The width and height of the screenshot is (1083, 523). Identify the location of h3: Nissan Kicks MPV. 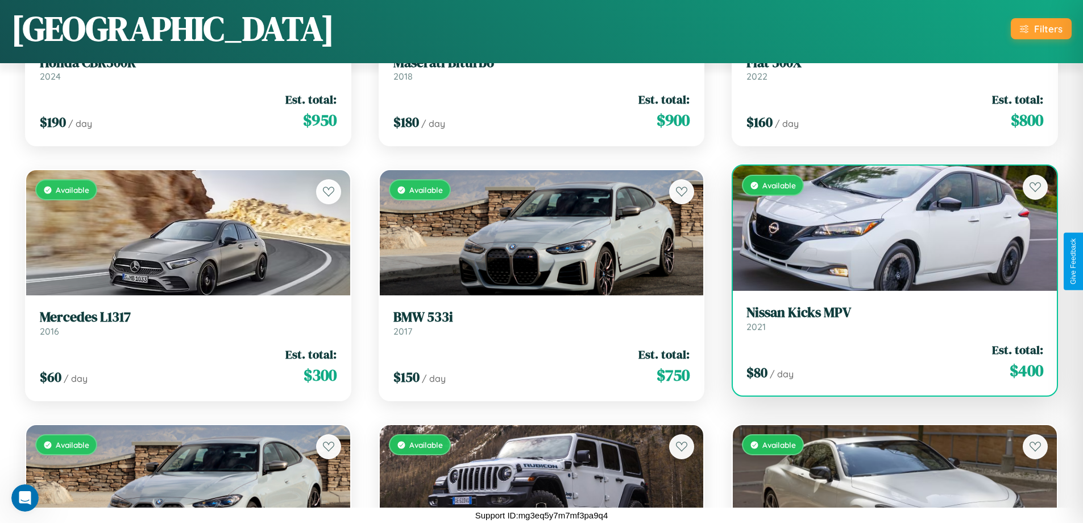
(895, 312).